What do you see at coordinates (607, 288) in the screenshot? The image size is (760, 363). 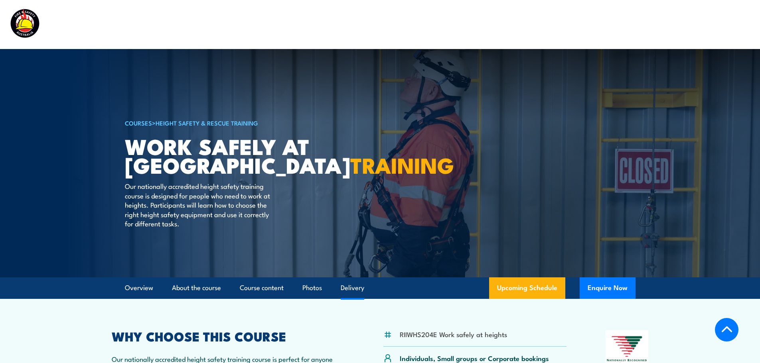 I see `button: Enquire Now` at bounding box center [607, 288].